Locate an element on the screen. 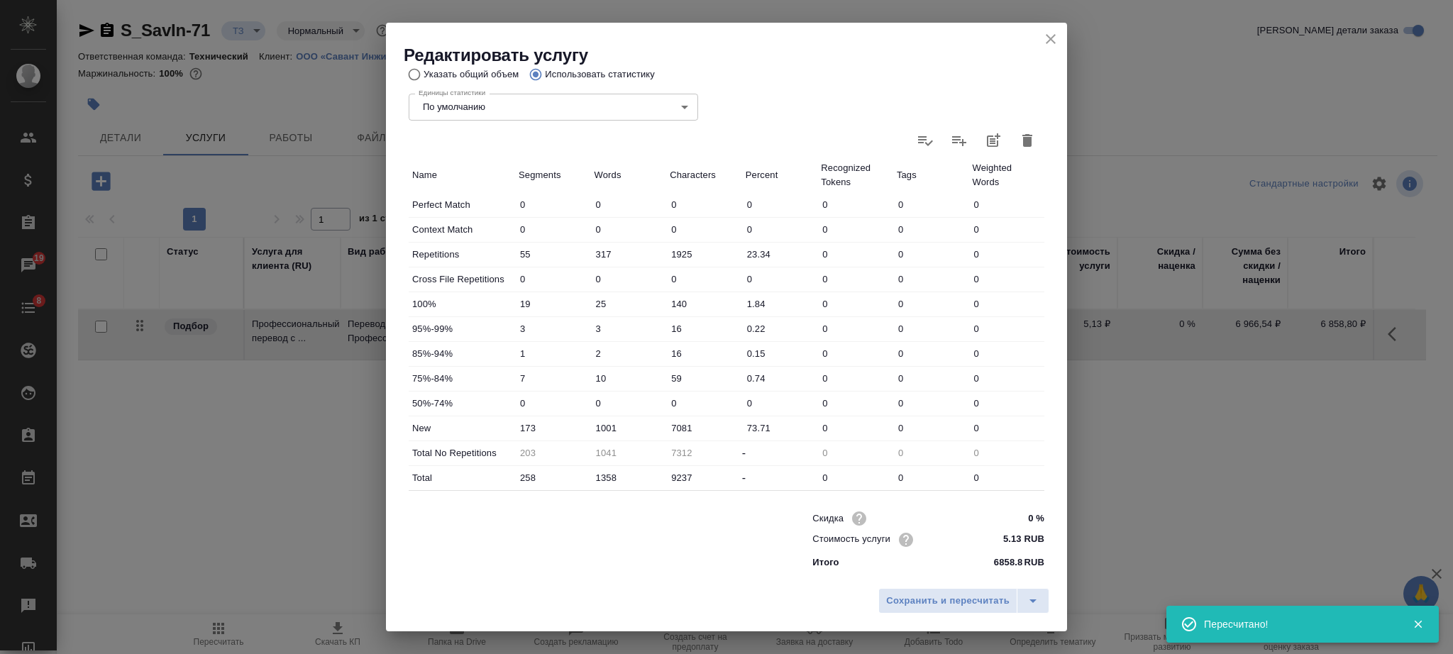 This screenshot has width=1453, height=654. p: Perfect Match is located at coordinates (462, 205).